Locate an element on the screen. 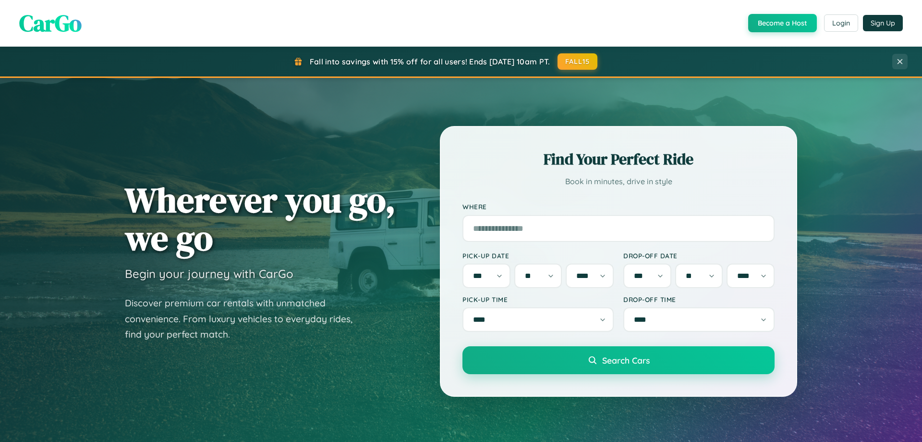 The height and width of the screenshot is (442, 922). p: Discover premium car rentals with unmatched convenience. From luxury vehicles to everyday rides, ... is located at coordinates (245, 319).